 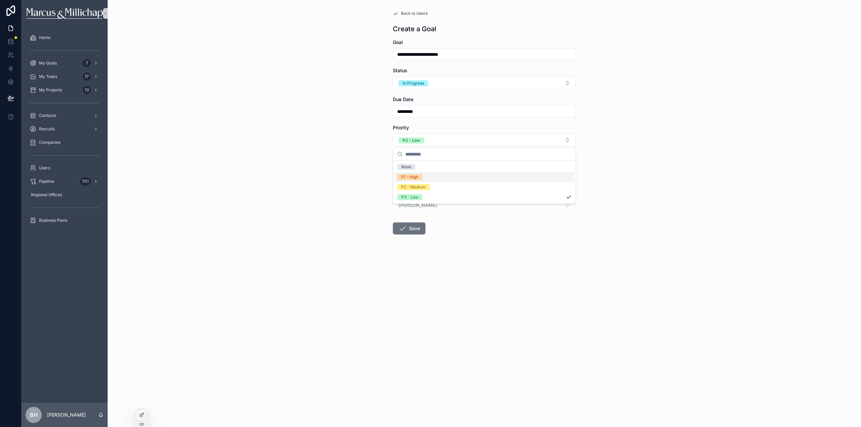 What do you see at coordinates (484, 182) in the screenshot?
I see `div: Suggestions` at bounding box center [484, 182].